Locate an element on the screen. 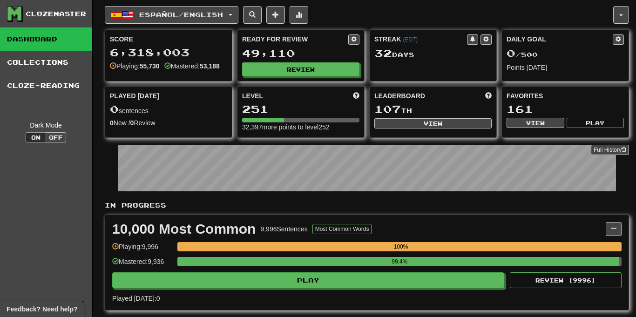 Image resolution: width=636 pixels, height=317 pixels. span: Open feedback widget is located at coordinates (42, 309).